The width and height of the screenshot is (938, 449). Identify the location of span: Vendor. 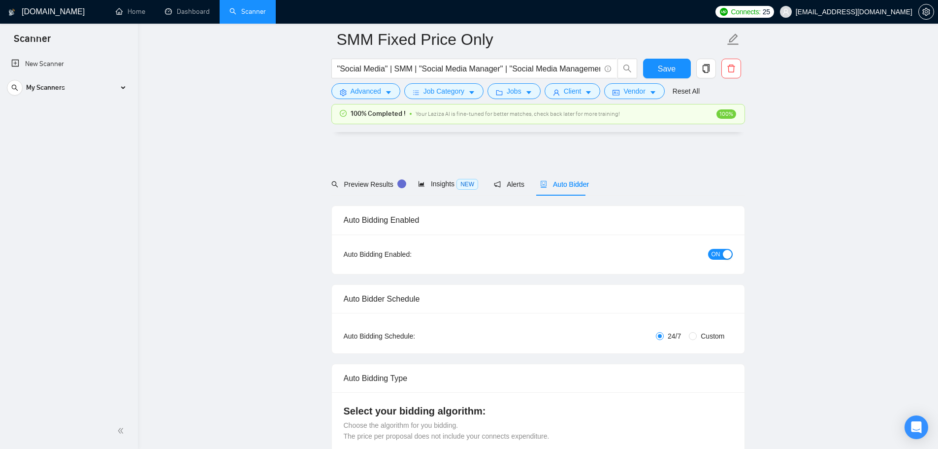
(634, 91).